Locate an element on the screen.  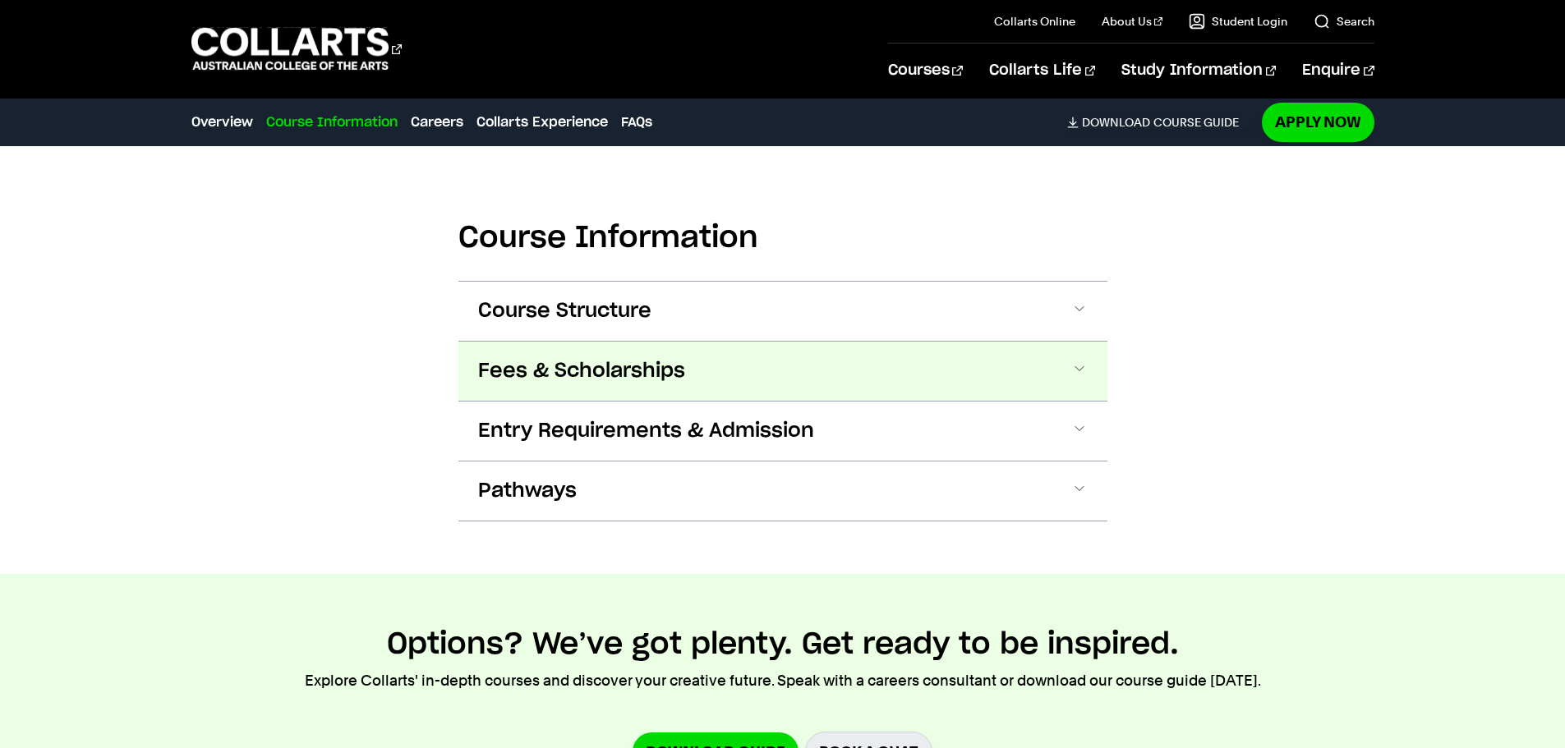
button: Pathways is located at coordinates (783, 491).